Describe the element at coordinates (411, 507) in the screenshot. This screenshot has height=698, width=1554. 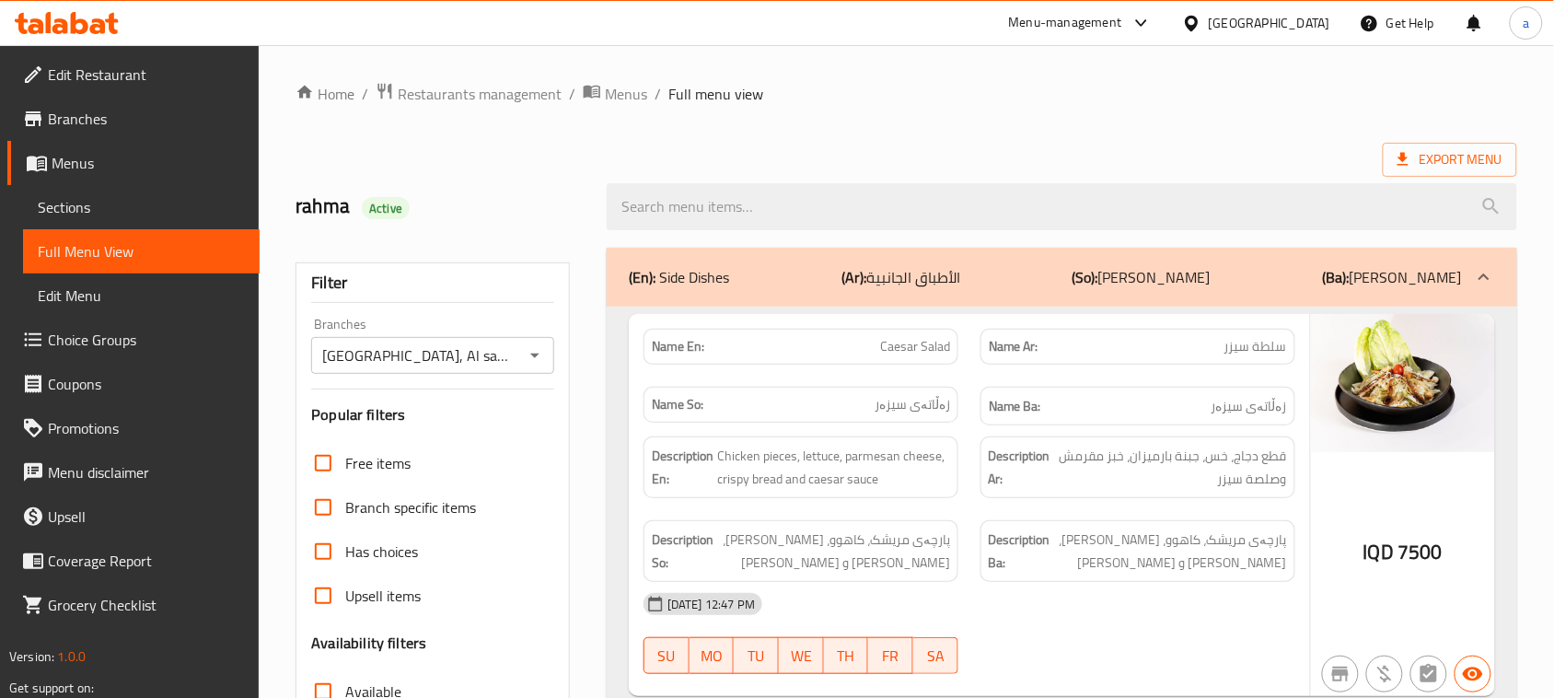
I see `span: Branch specific items` at that location.